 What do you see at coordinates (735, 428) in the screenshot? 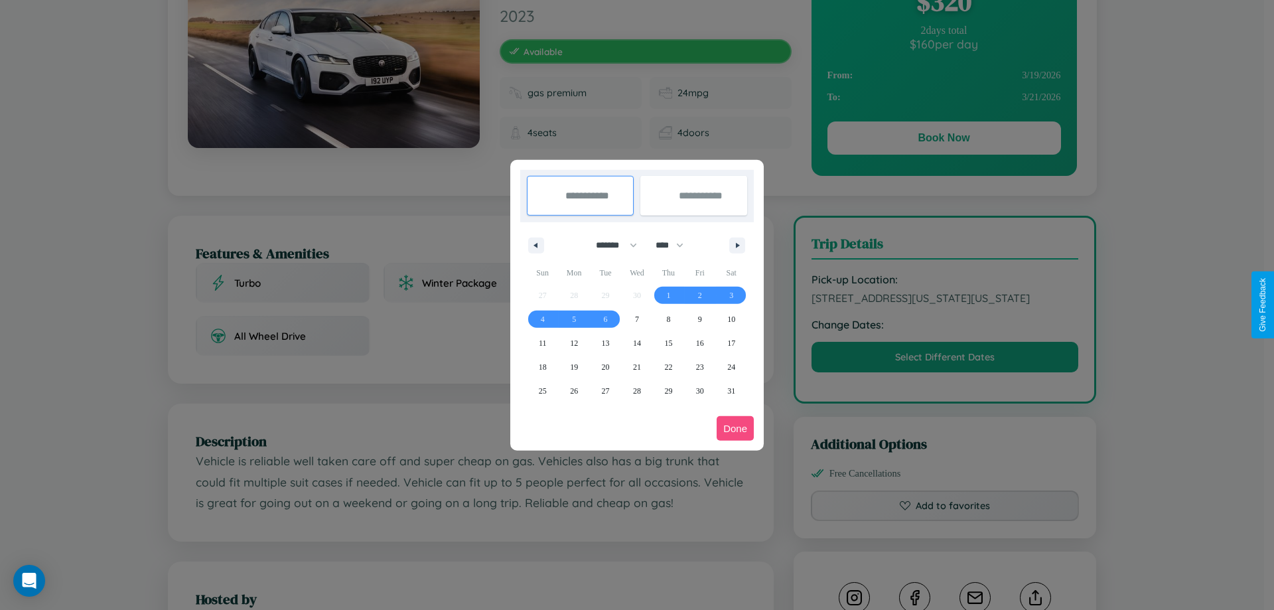
I see `button: Done` at bounding box center [735, 428].